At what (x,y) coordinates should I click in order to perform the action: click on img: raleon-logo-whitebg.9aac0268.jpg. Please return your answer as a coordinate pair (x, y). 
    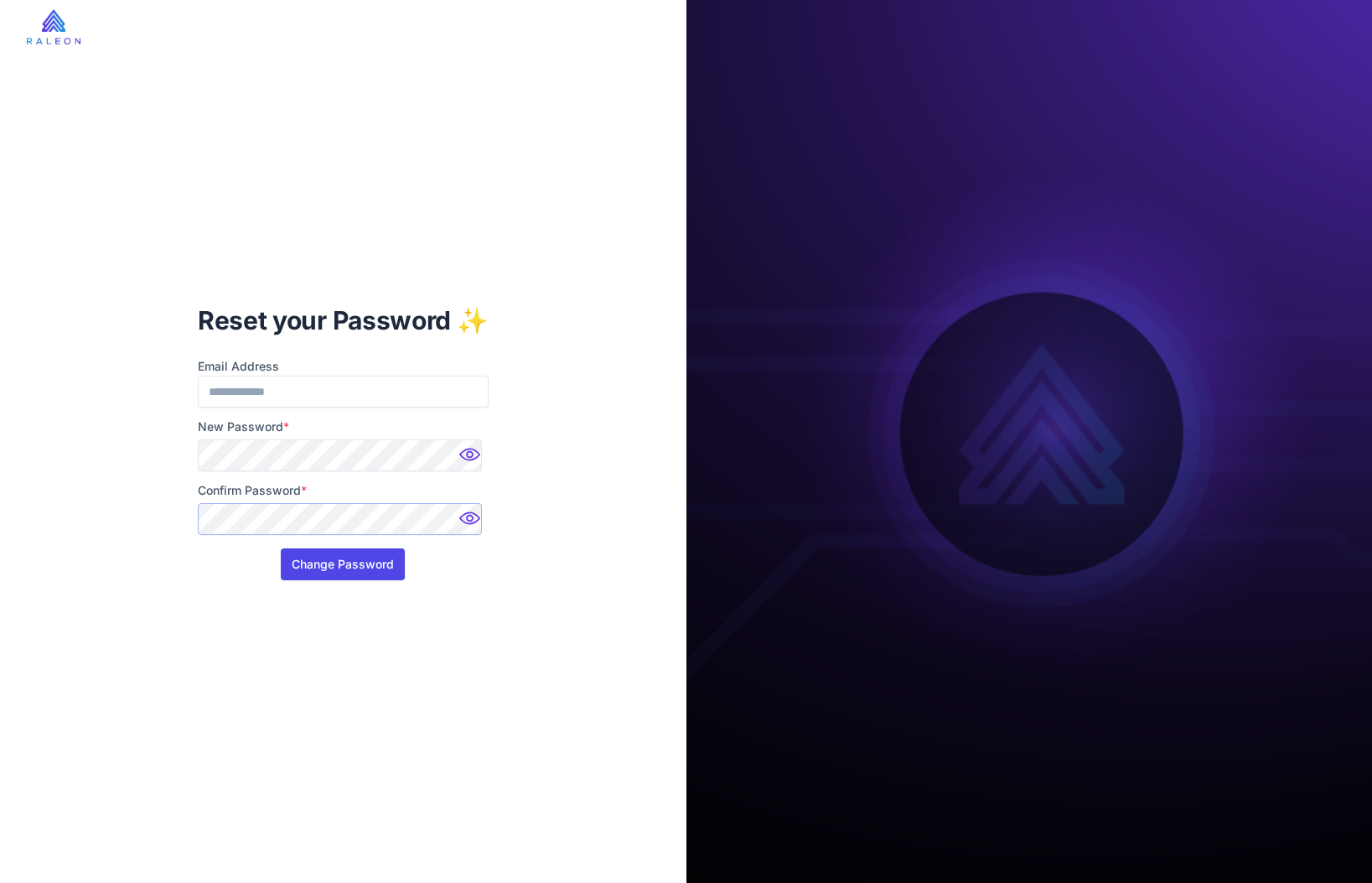
    Looking at the image, I should click on (54, 27).